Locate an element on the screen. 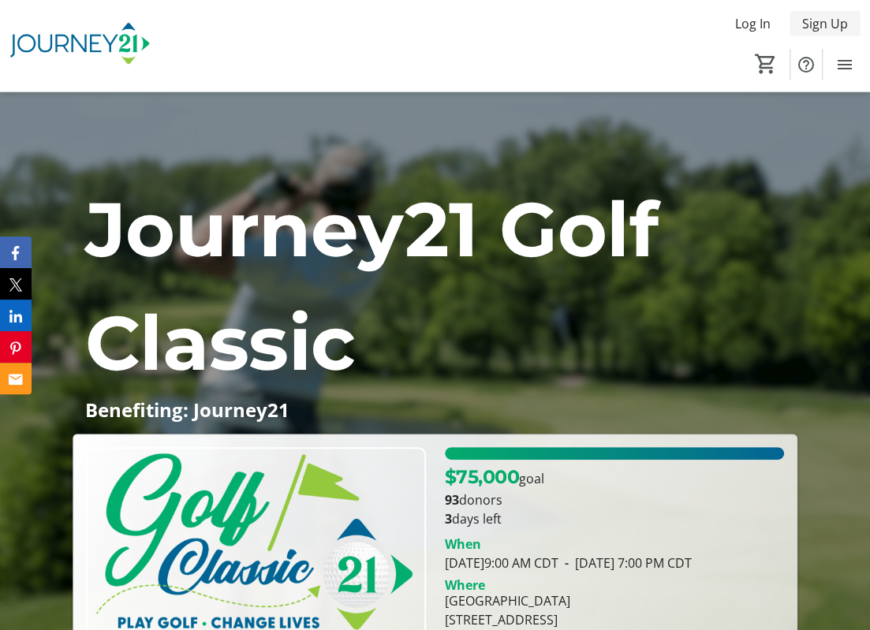 The image size is (870, 630). button: Menu is located at coordinates (845, 65).